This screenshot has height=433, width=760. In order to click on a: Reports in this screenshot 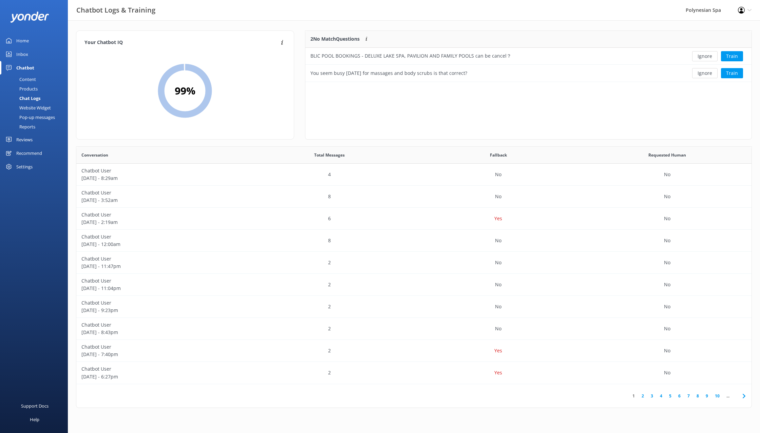, I will do `click(36, 127)`.